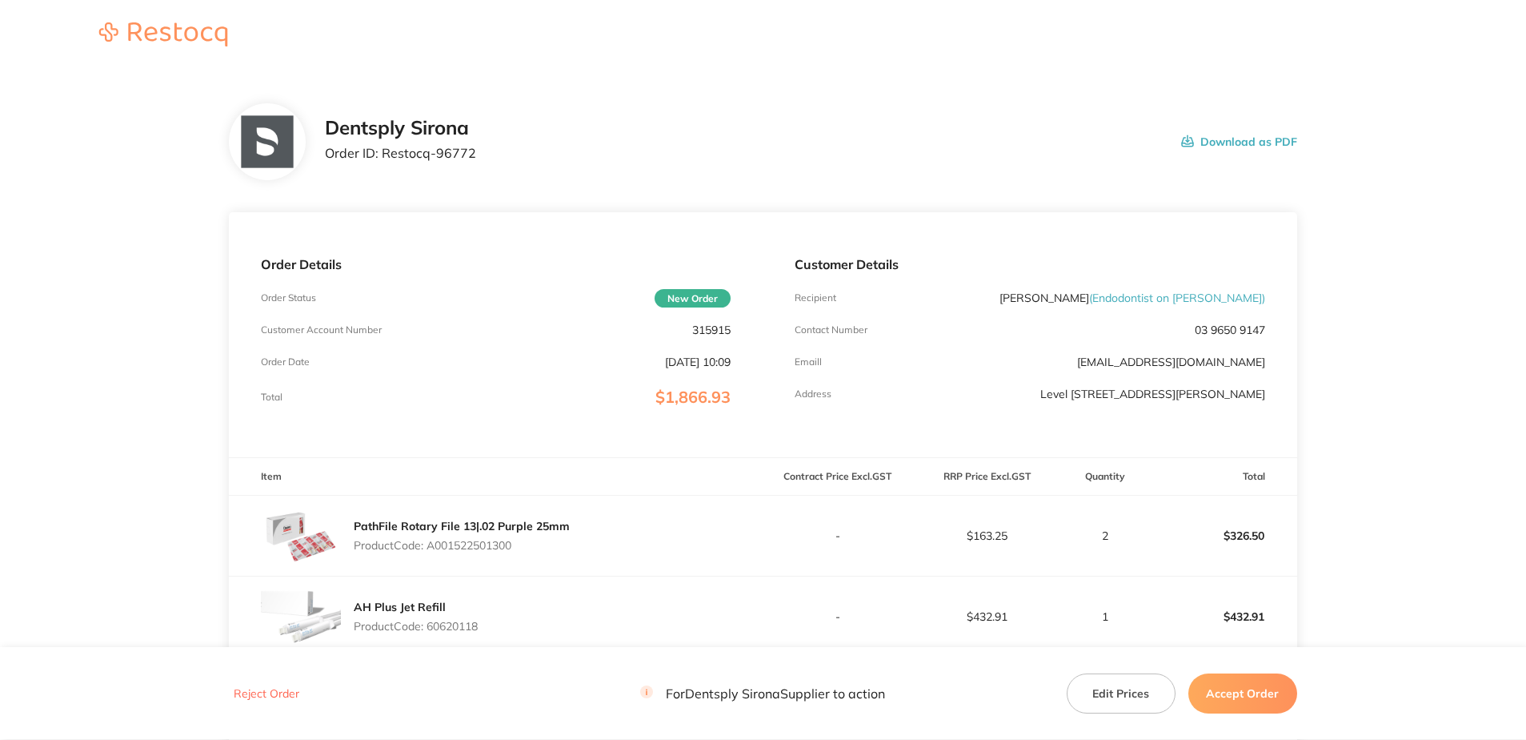 This screenshot has width=1526, height=740. What do you see at coordinates (1243, 693) in the screenshot?
I see `button: Accept Order` at bounding box center [1243, 693].